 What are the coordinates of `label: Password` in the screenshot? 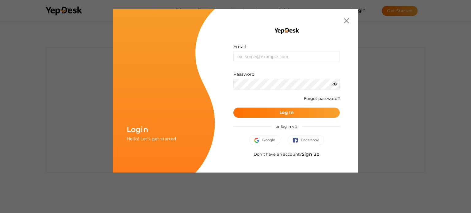 It's located at (244, 74).